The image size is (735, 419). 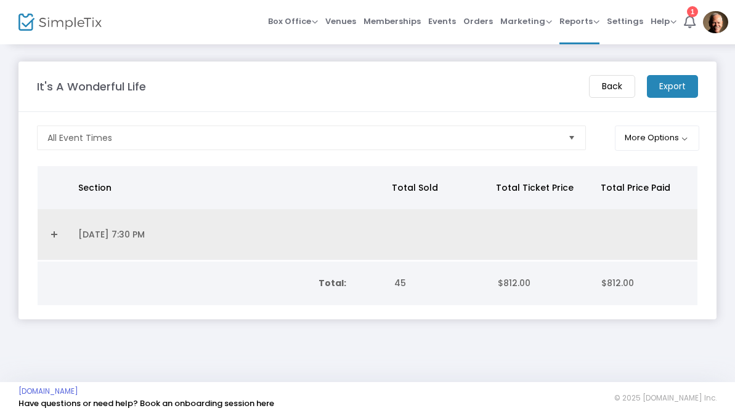 What do you see at coordinates (478, 21) in the screenshot?
I see `span: Orders` at bounding box center [478, 21].